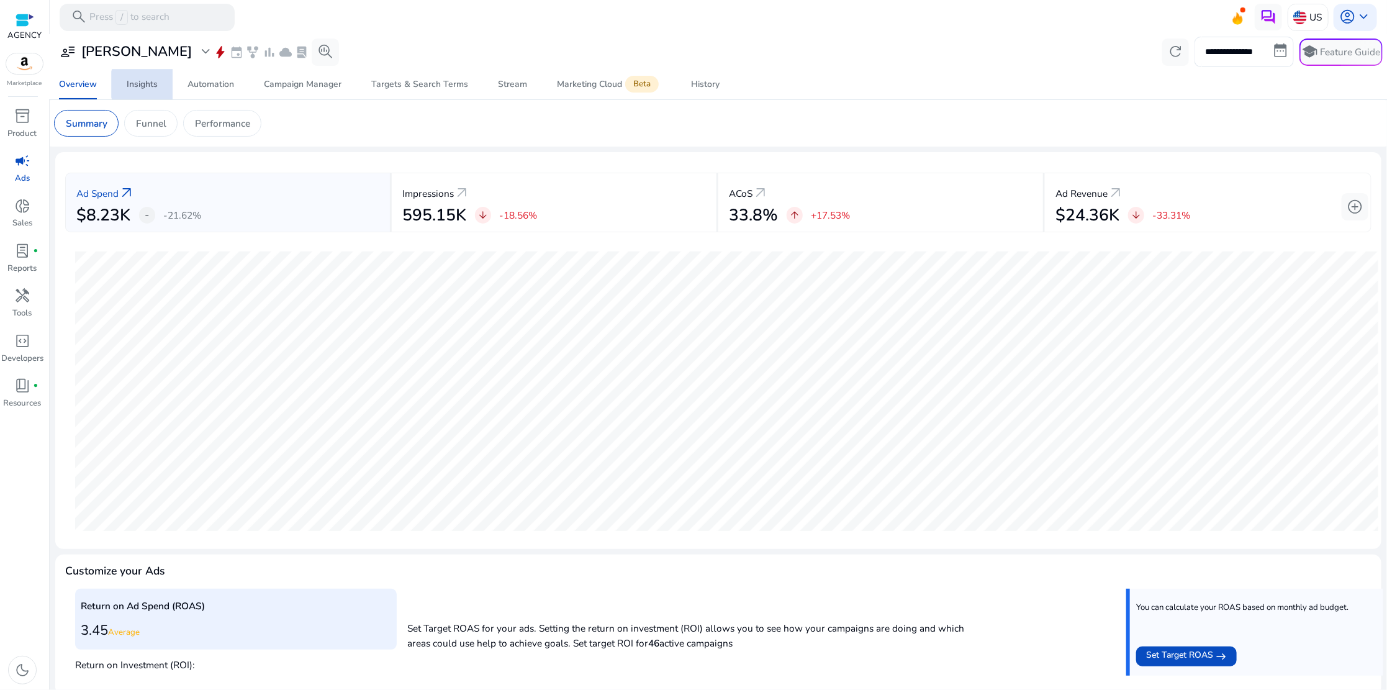  Describe the element at coordinates (1355, 207) in the screenshot. I see `button: add_circle` at that location.